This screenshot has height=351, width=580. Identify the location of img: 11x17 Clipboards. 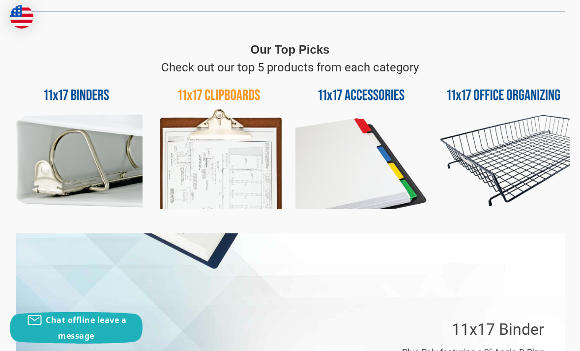
(219, 142).